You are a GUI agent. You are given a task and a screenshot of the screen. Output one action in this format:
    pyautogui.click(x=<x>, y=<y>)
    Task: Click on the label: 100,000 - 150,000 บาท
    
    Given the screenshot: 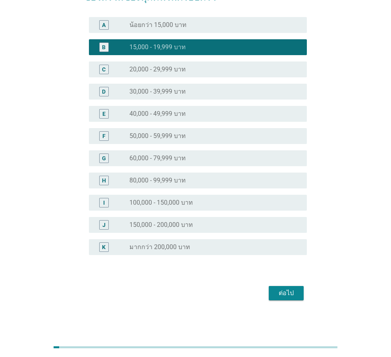 What is the action you would take?
    pyautogui.click(x=161, y=203)
    